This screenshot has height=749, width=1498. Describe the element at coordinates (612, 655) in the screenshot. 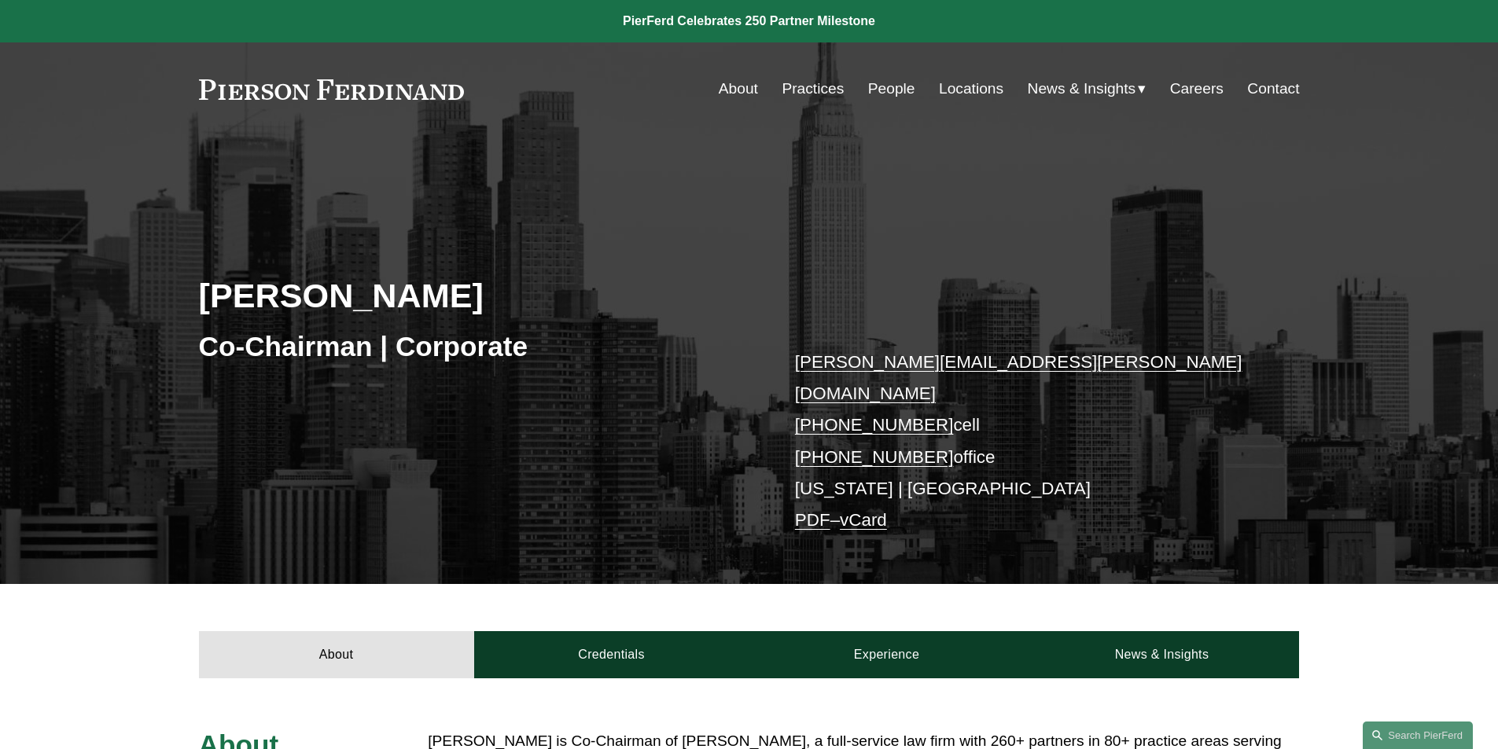

I see `a: Credentials` at that location.